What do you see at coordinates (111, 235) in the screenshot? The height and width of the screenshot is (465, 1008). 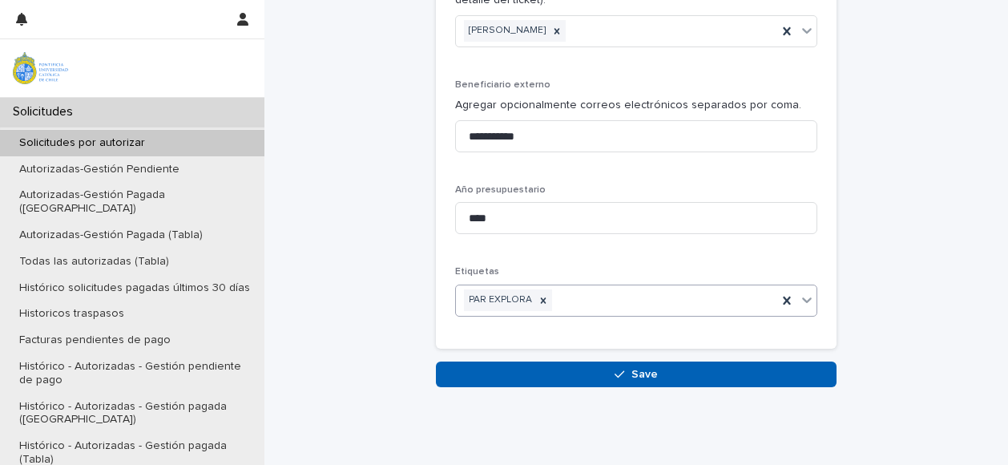 I see `p: Autorizadas-Gestión Pagada (Tabla)` at bounding box center [111, 235].